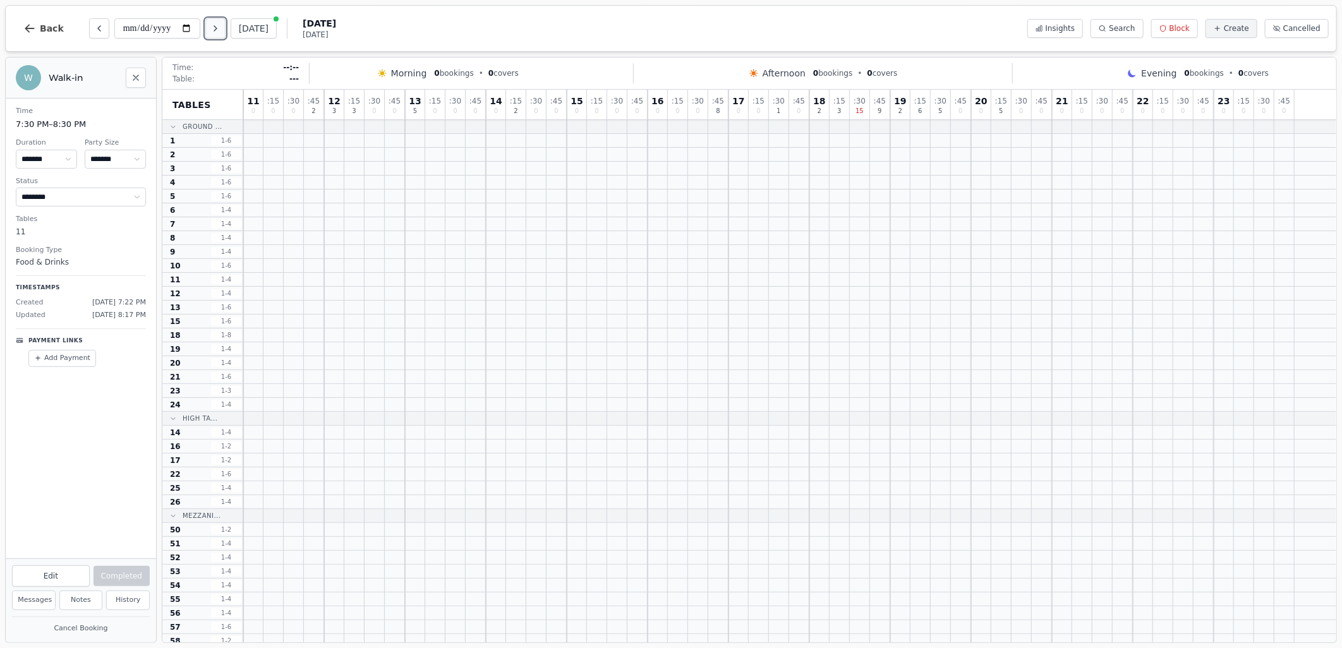  What do you see at coordinates (81, 629) in the screenshot?
I see `button: Cancel Booking` at bounding box center [81, 629].